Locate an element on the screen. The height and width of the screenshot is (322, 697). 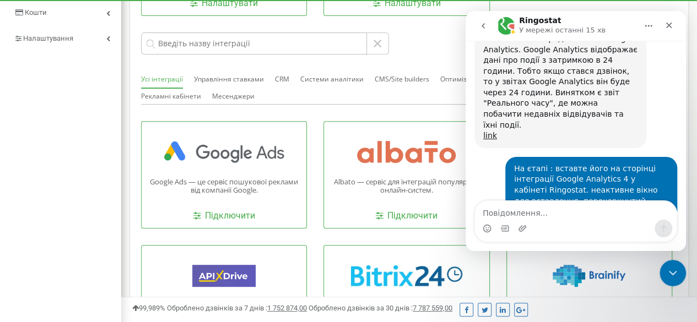
button: Месенджери is located at coordinates (233, 96).